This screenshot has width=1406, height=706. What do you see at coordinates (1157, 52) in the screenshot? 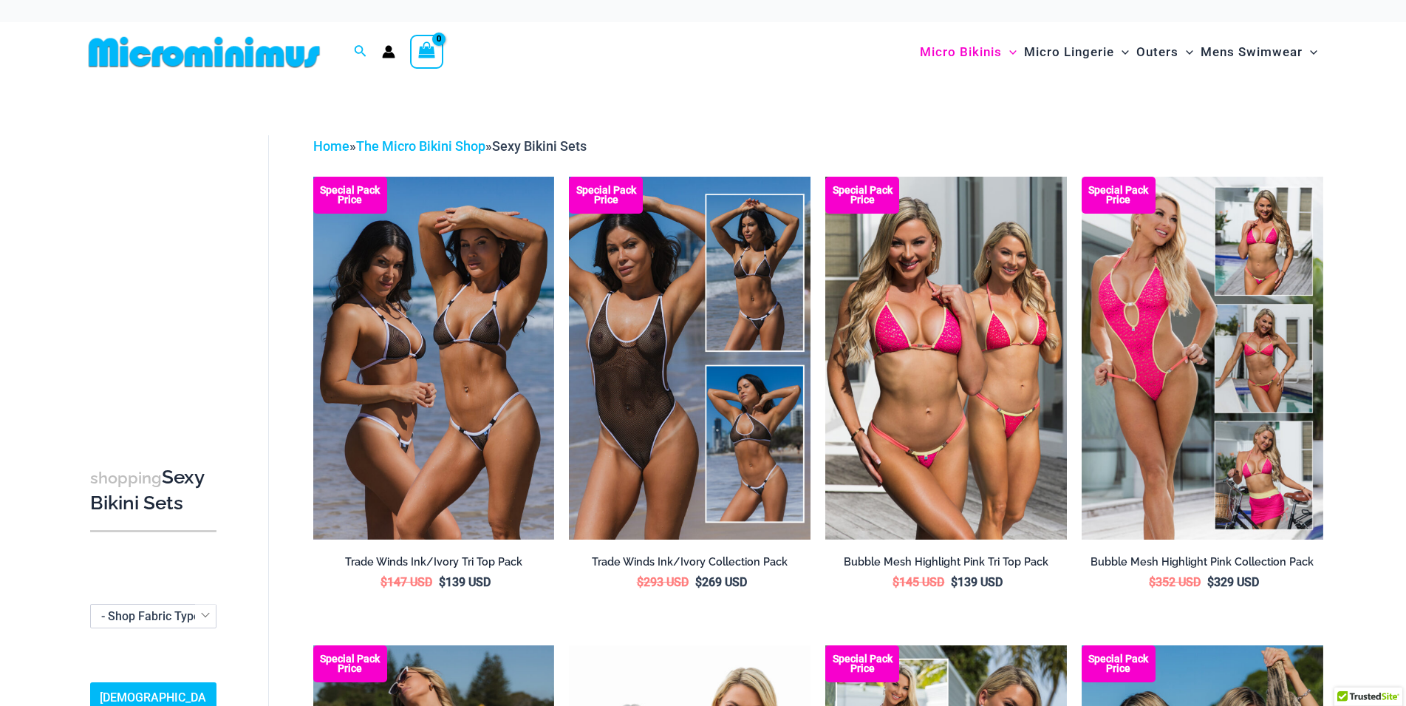
I see `span: Outers` at bounding box center [1157, 52].